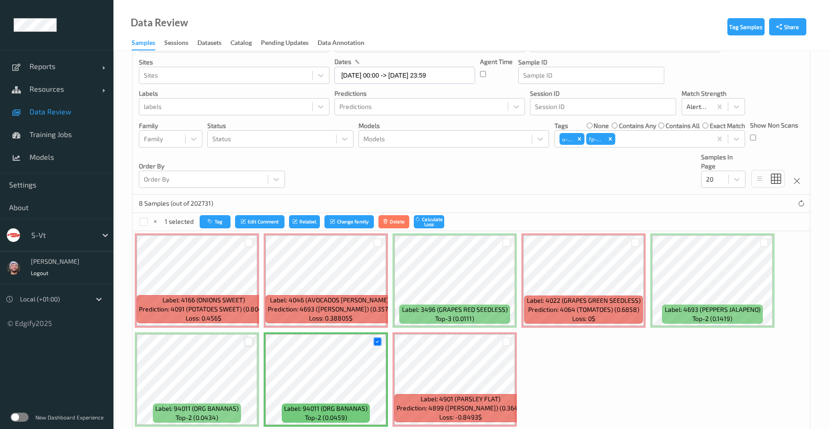 This screenshot has width=829, height=429. Describe the element at coordinates (203, 309) in the screenshot. I see `span: Prediction: 4091 (POTATOES SWEET) (0.8049)` at that location.